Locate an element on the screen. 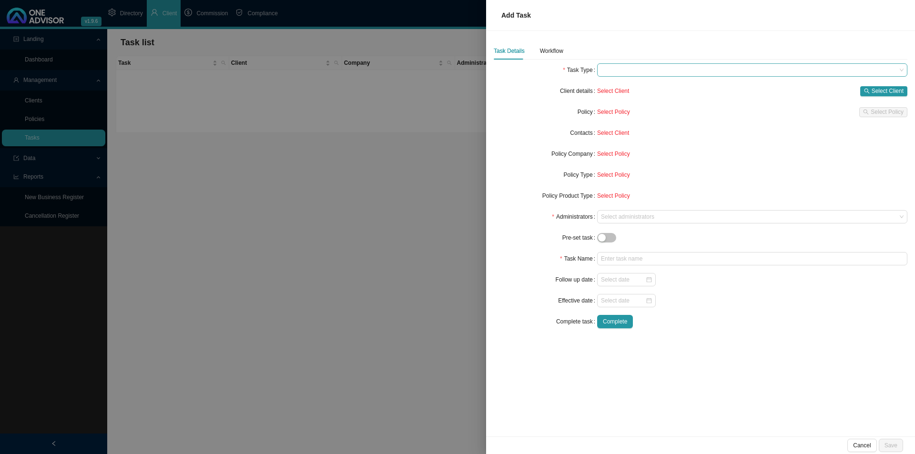 The width and height of the screenshot is (915, 454). label: Pre-set task is located at coordinates (580, 238).